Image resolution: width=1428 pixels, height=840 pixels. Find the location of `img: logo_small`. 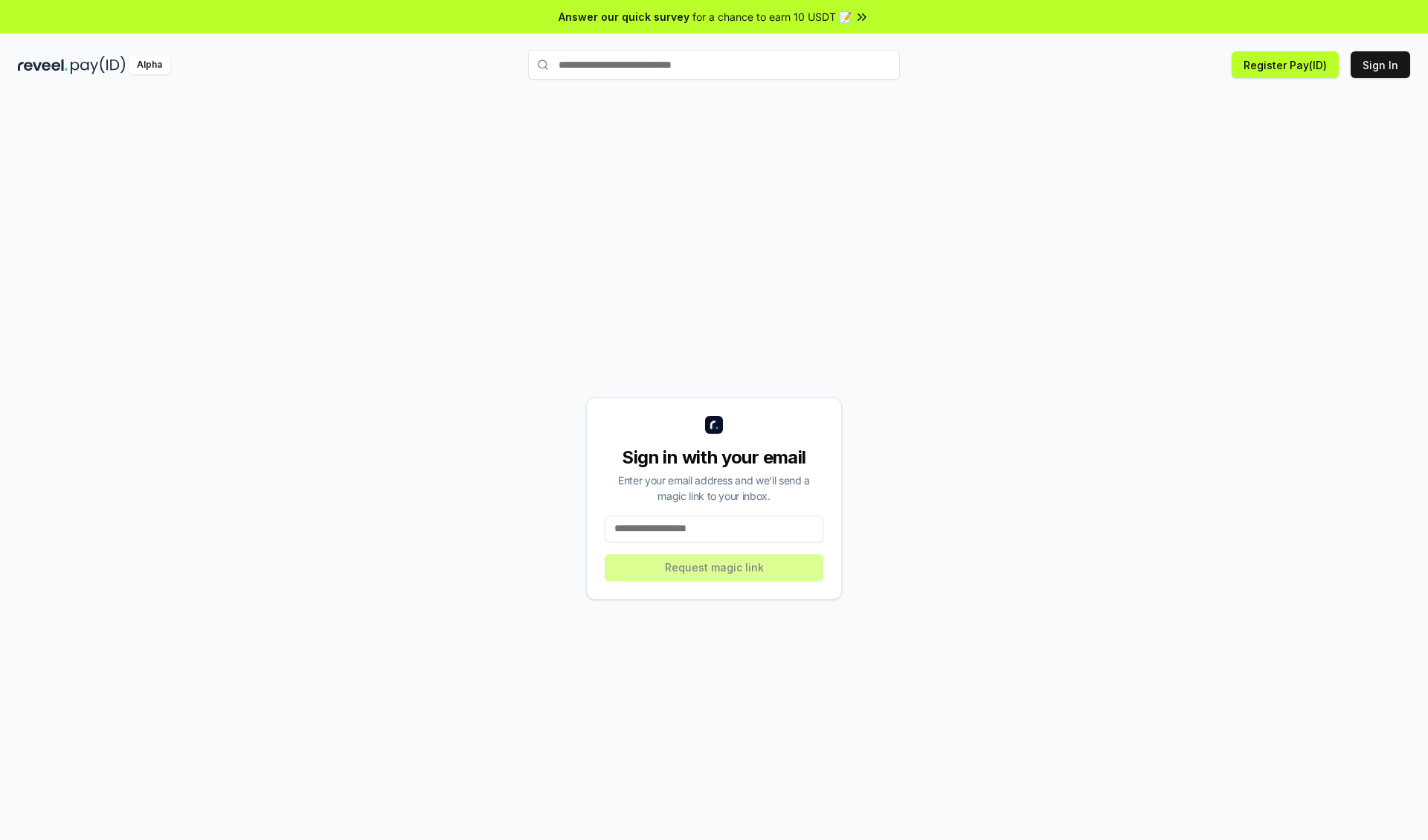

img: logo_small is located at coordinates (714, 424).